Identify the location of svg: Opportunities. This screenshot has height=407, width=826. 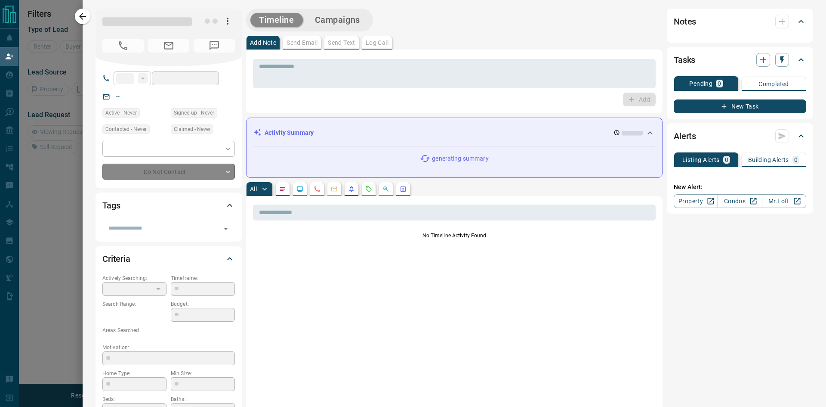
(386, 189).